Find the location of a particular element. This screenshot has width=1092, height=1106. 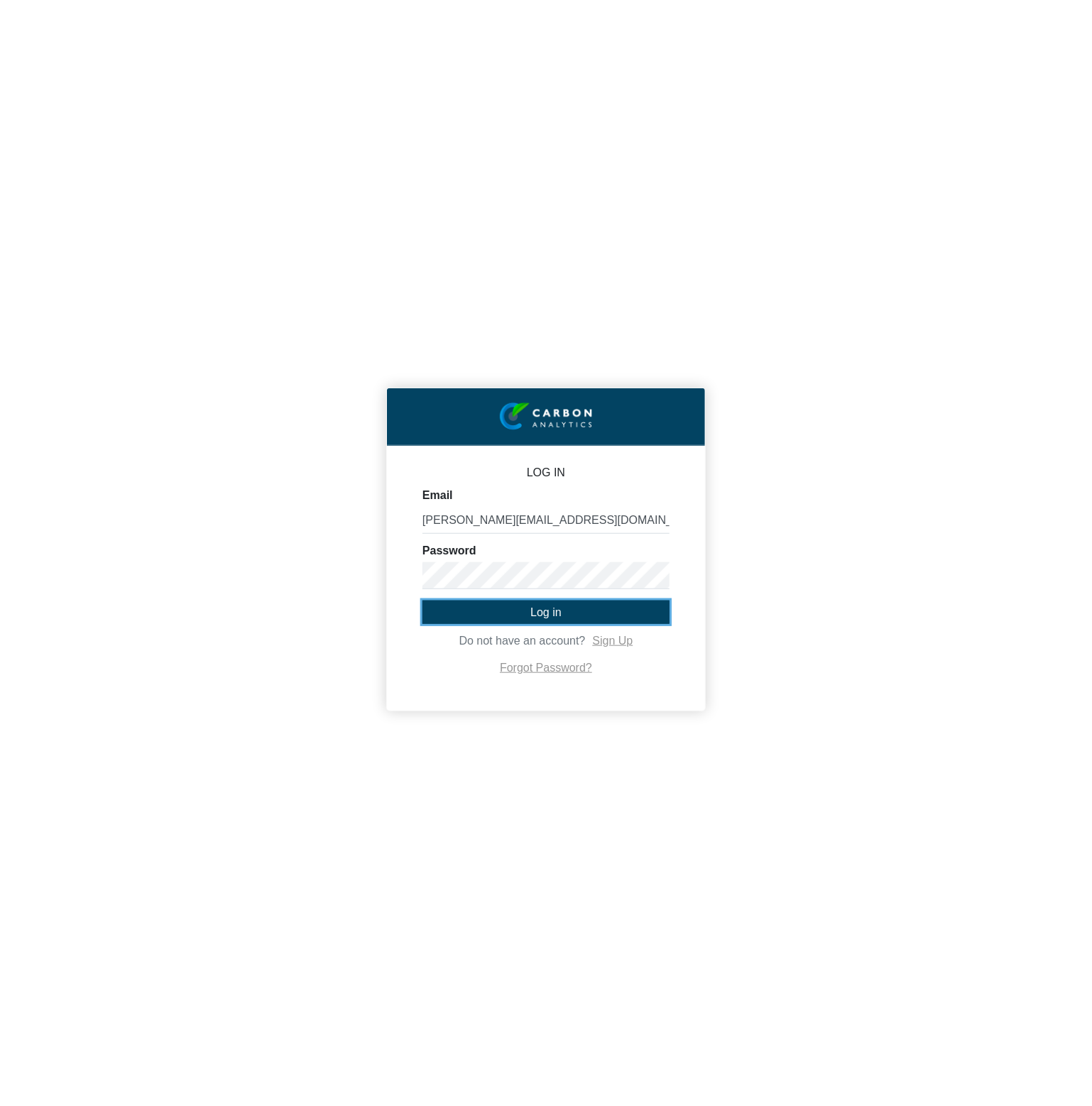

div: Navigation go back is located at coordinates (26, 89).